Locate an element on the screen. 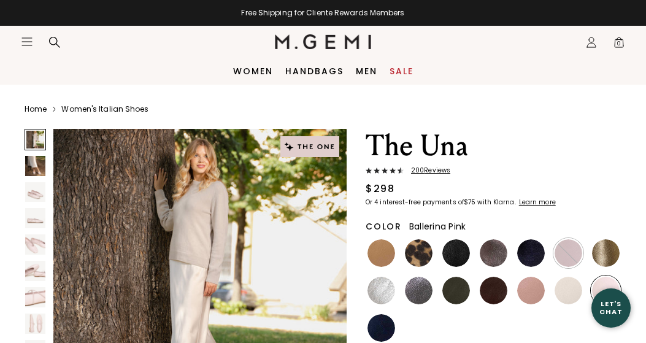 Image resolution: width=646 pixels, height=343 pixels. span: Ballerina Pink is located at coordinates (438, 227).